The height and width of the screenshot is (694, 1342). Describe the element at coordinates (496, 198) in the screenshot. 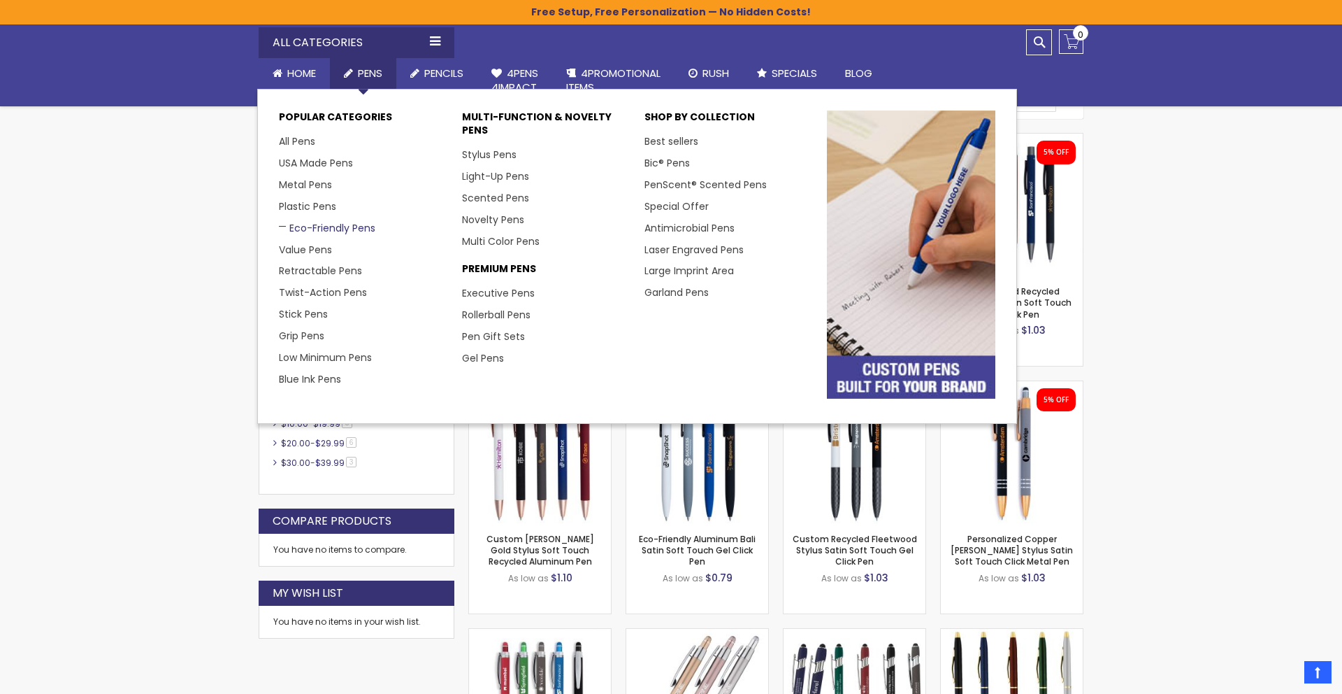

I see `a: Scented Pens` at that location.